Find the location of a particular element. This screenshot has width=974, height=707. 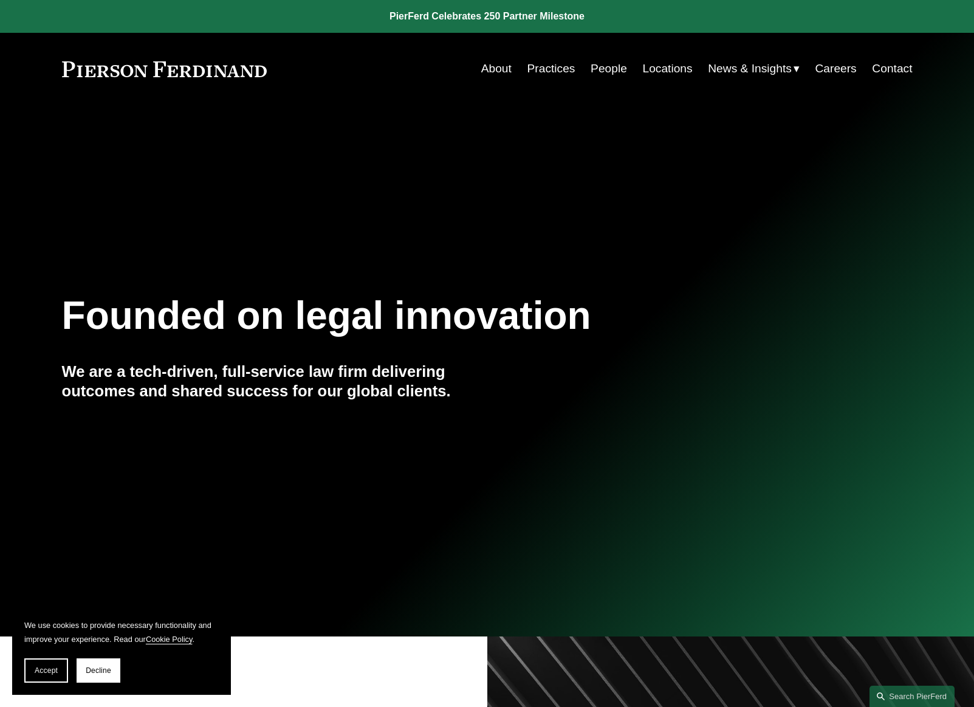

p: We use cookies to provide necessary functionality and improve your experience. Read our . is located at coordinates (122, 632).